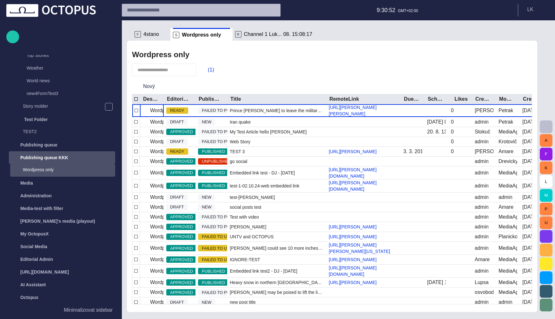 The height and width of the screenshot is (319, 555). Describe the element at coordinates (151, 34) in the screenshot. I see `span: 4stano` at that location.